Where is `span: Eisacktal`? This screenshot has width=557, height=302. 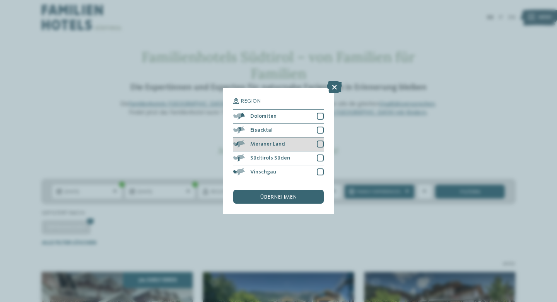 span: Eisacktal is located at coordinates (262, 130).